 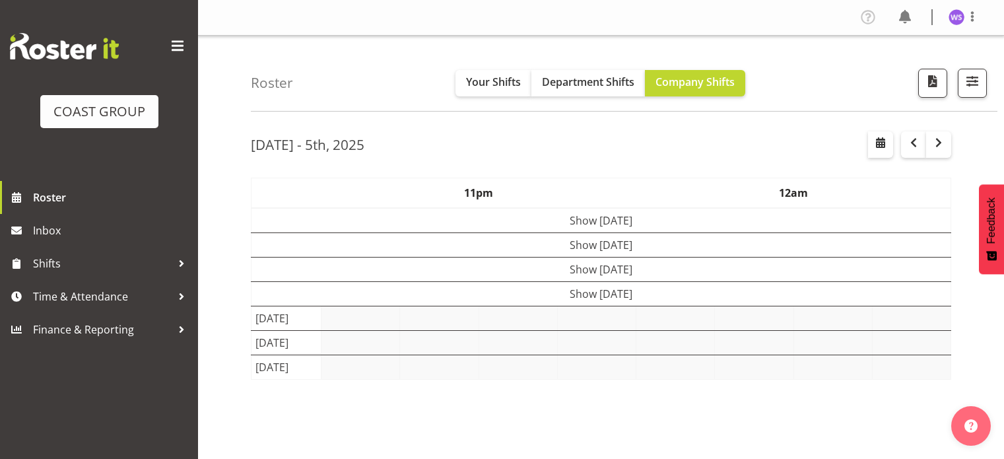 I want to click on img: help-xxl-2.png, so click(x=971, y=426).